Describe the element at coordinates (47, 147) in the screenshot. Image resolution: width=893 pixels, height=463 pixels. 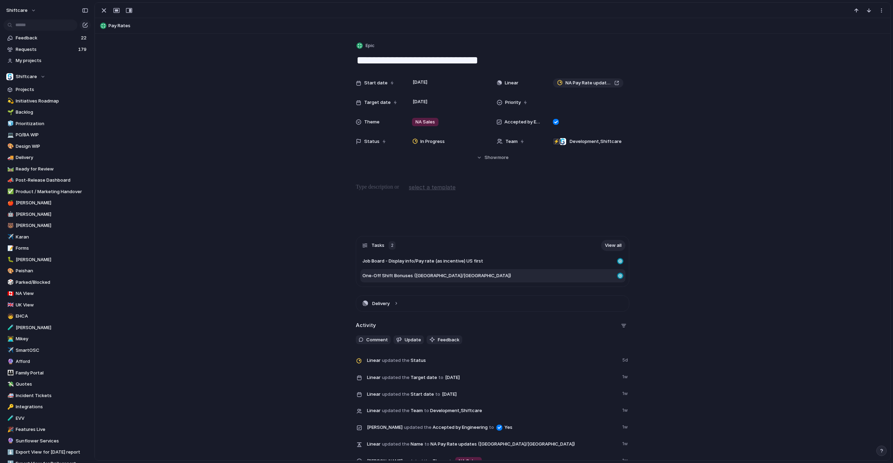
I see `a: 🎨Design WIP` at that location.